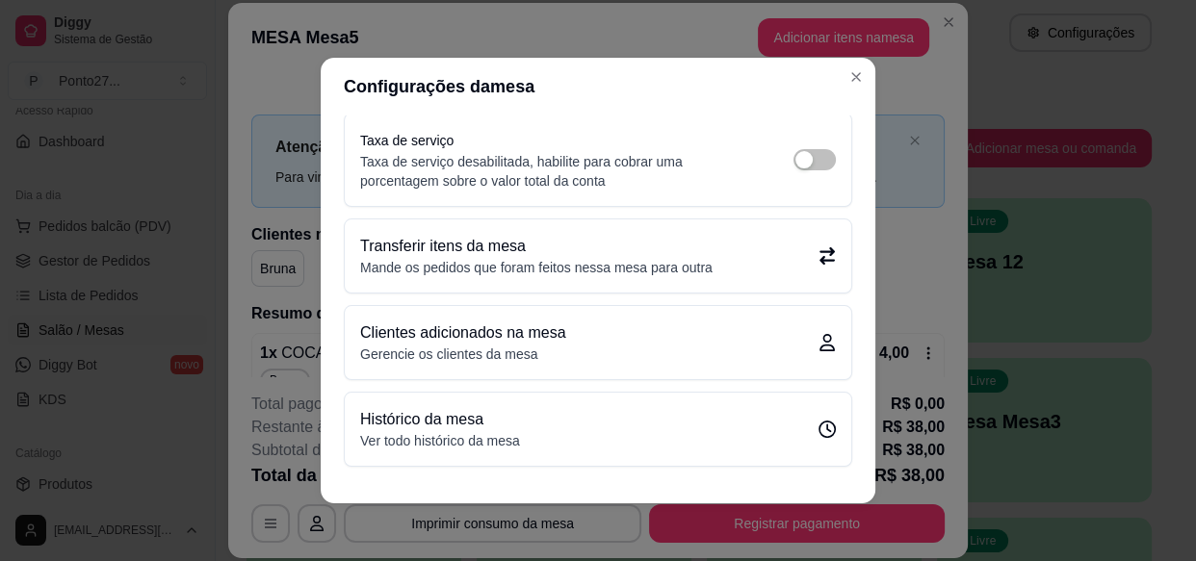  Describe the element at coordinates (406, 141) in the screenshot. I see `label: Taxa de serviço` at that location.